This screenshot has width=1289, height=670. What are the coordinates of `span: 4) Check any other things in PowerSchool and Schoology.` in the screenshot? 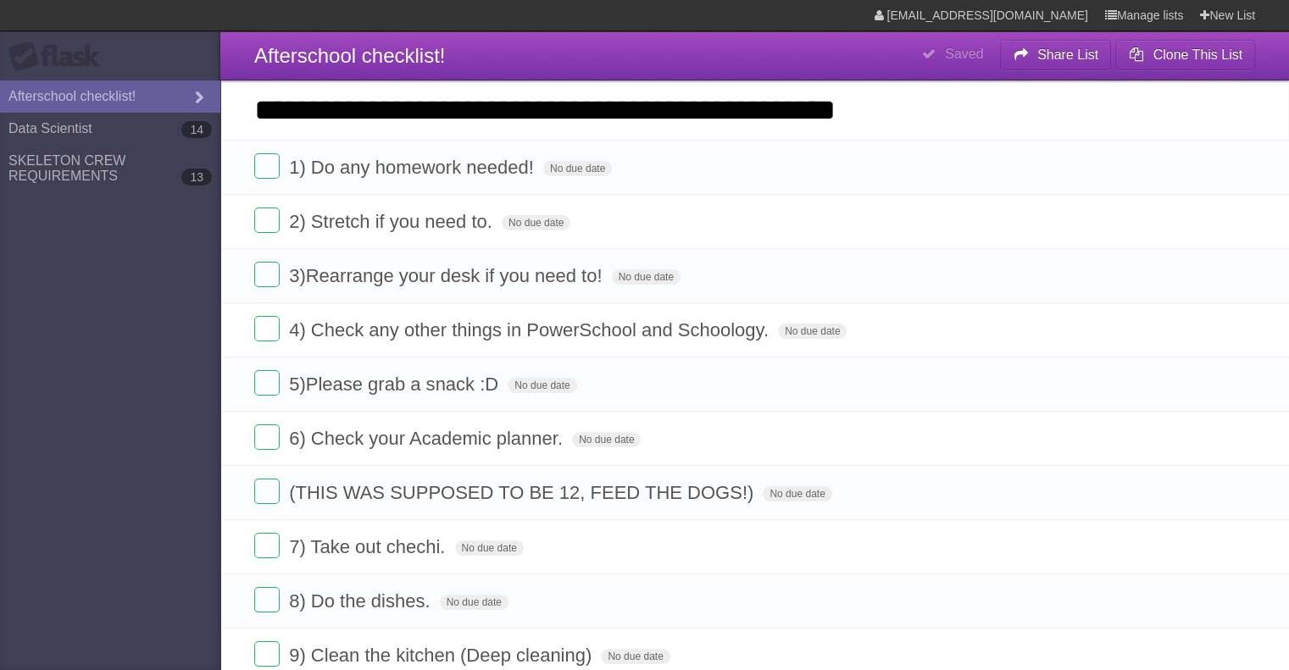 It's located at (531, 330).